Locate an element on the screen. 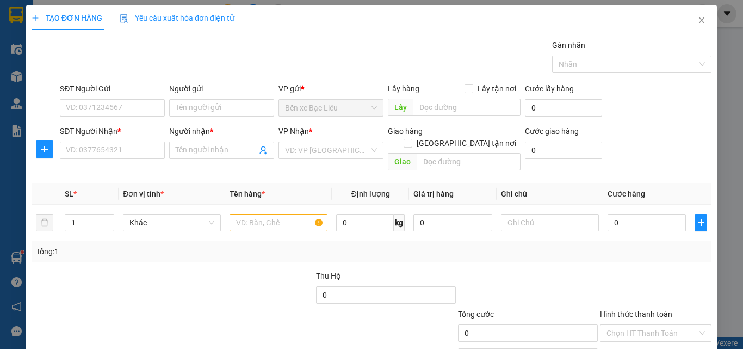 The image size is (743, 349). input: 0 is located at coordinates (453, 223).